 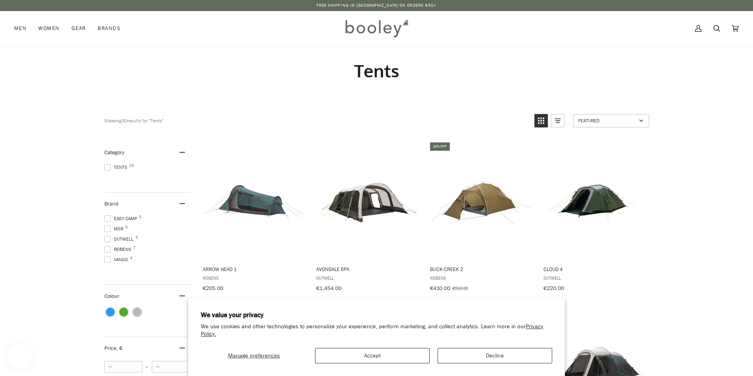 What do you see at coordinates (553, 288) in the screenshot?
I see `span: €220.00` at bounding box center [553, 288].